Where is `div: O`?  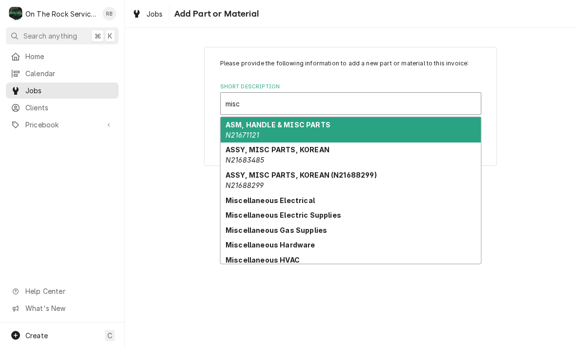
div: O is located at coordinates (16, 14).